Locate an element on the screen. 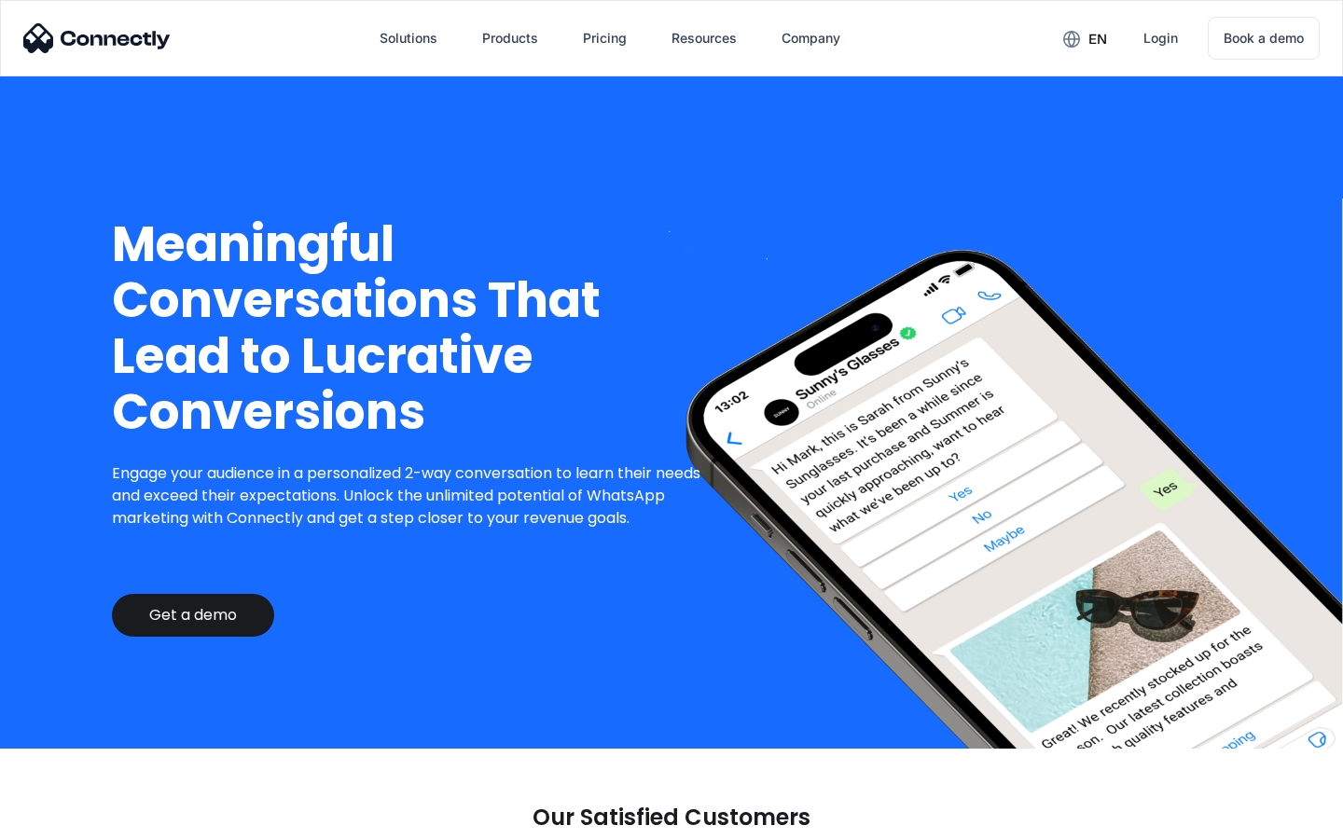  div: Company is located at coordinates (810, 38).